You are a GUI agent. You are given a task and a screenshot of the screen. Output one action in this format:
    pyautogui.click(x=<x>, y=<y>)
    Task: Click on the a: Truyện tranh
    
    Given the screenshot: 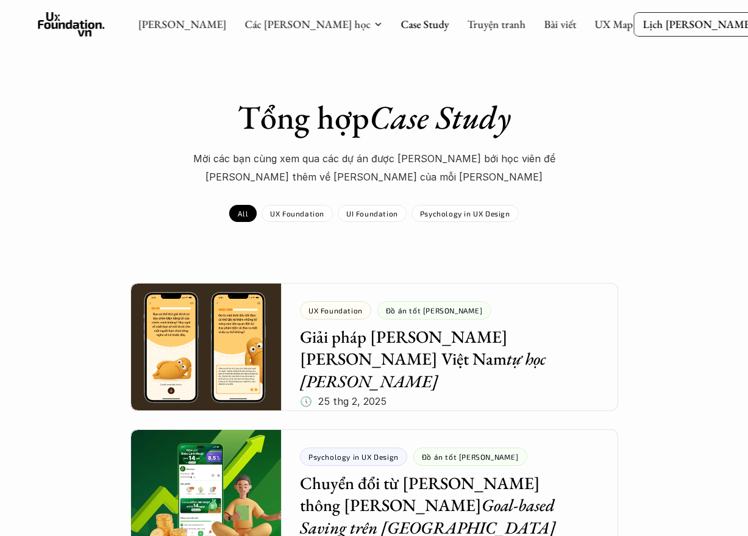 What is the action you would take?
    pyautogui.click(x=496, y=24)
    